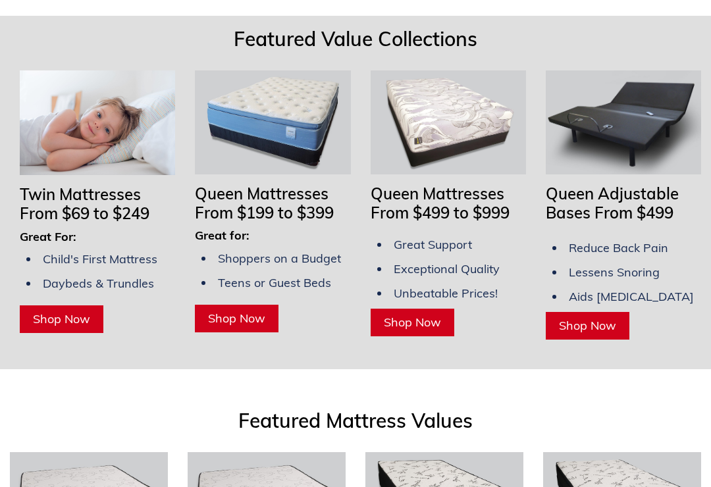  I want to click on span: From $499 to $999, so click(440, 213).